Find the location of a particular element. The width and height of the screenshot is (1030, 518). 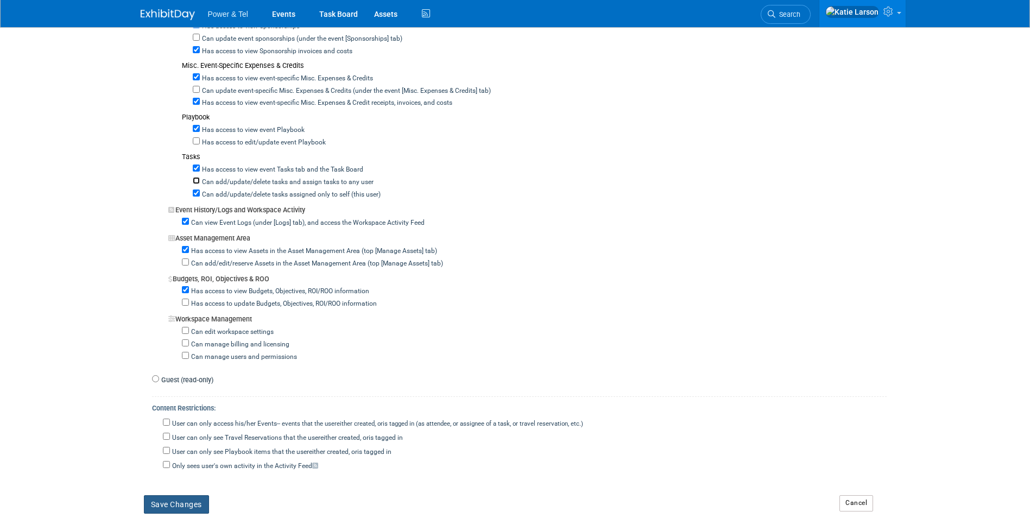

label: Has access to edit/update event Playbook is located at coordinates (263, 143).